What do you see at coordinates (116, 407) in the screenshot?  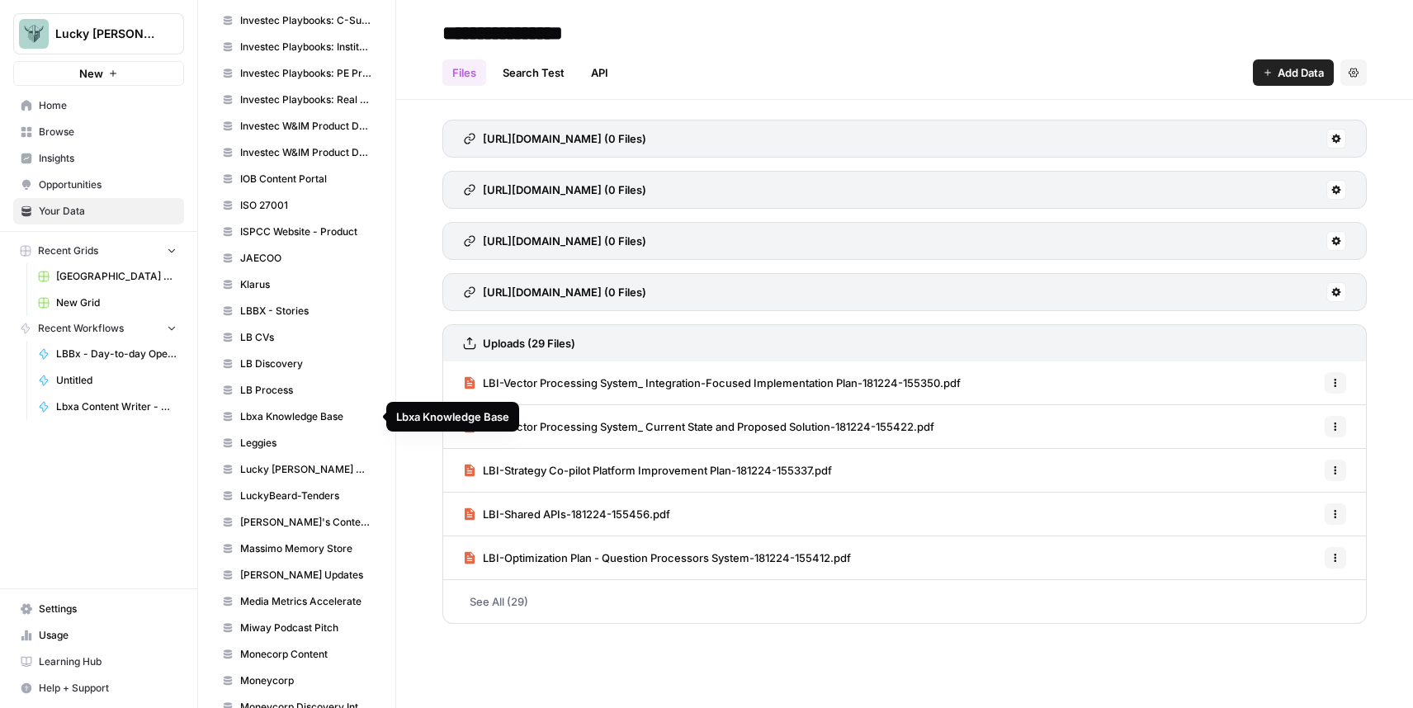 I see `span: Lbxa Content Writer - Web` at bounding box center [116, 407].